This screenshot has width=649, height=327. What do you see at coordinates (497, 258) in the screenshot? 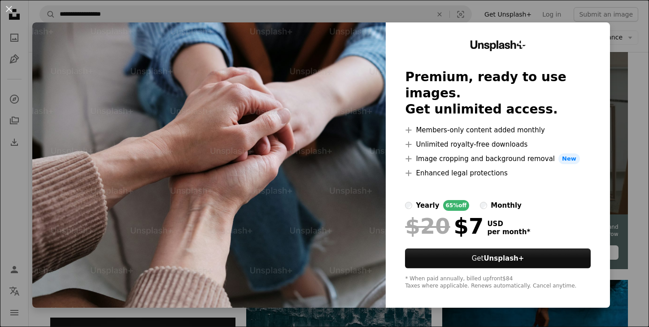
I see `button: GetUnsplash+` at bounding box center [497, 258].